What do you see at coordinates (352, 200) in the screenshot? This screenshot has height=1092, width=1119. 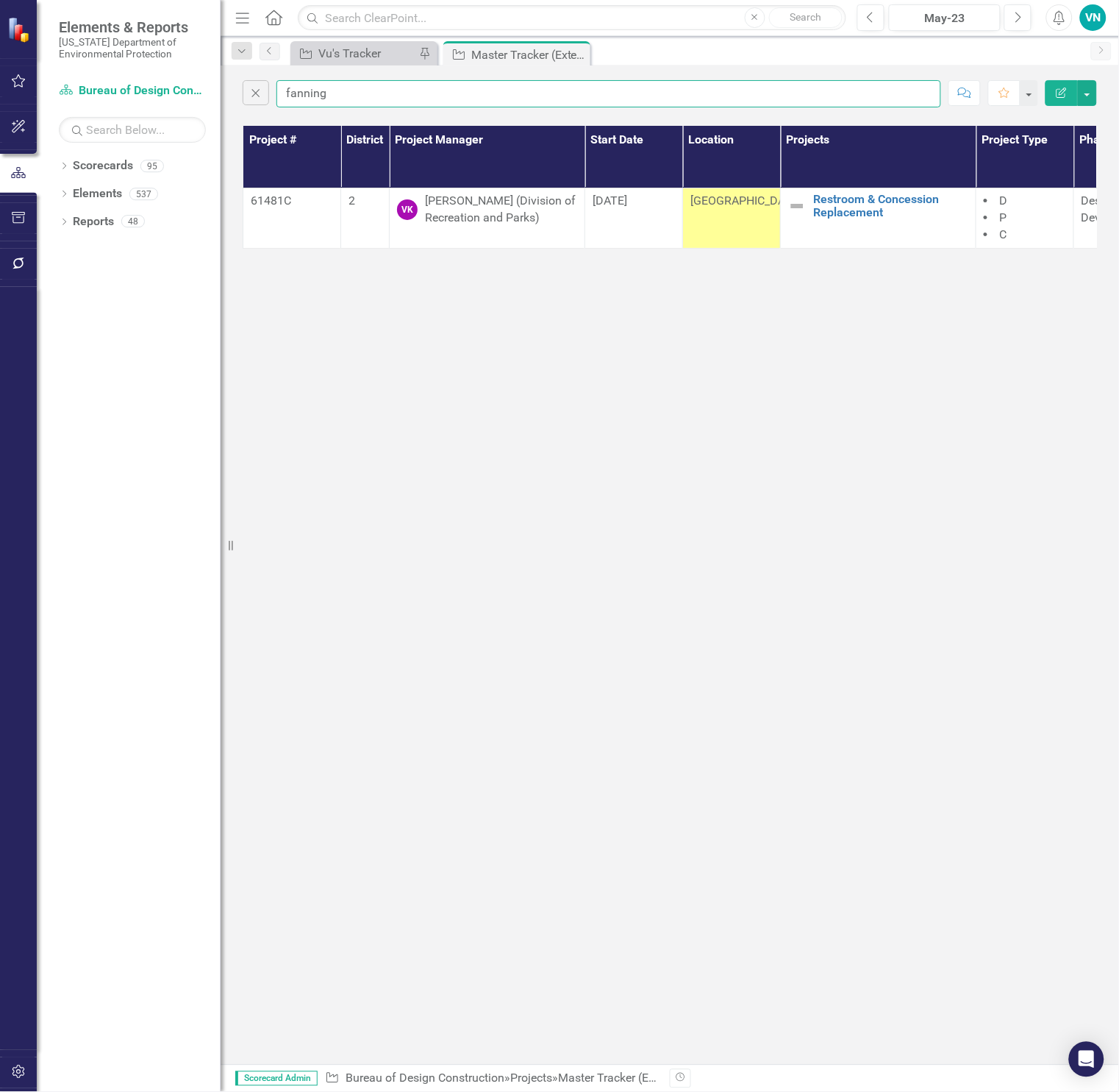 I see `span: 2` at bounding box center [352, 200].